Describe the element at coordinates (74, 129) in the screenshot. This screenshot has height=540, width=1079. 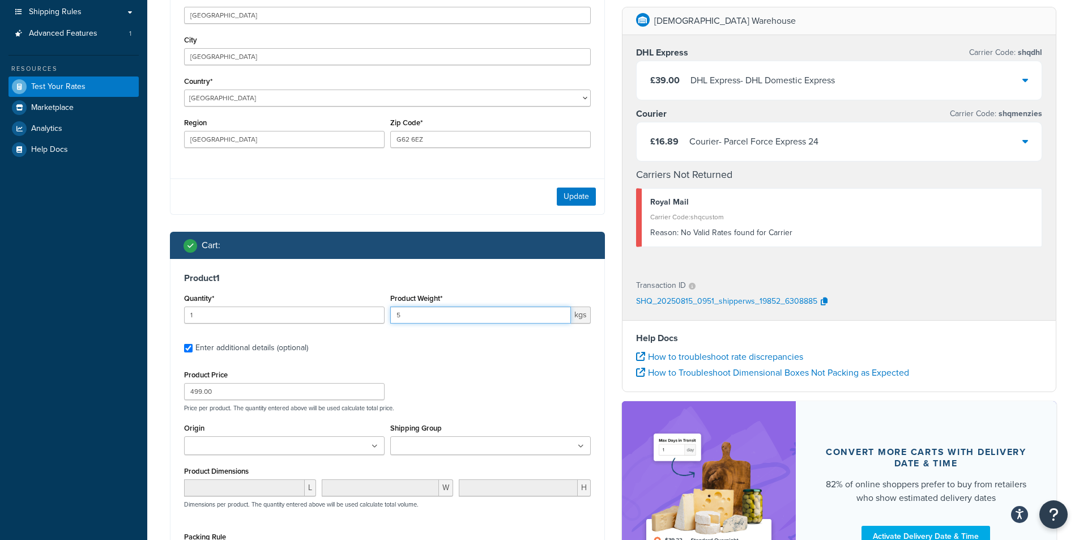
I see `a: Analytics` at that location.